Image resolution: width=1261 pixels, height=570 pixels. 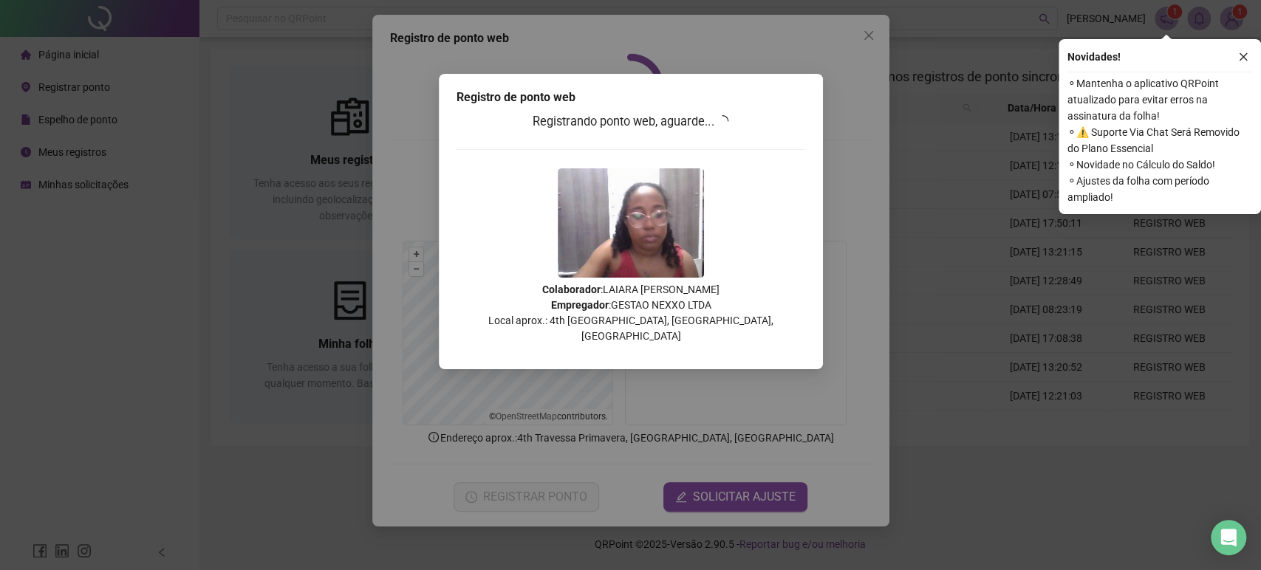 What do you see at coordinates (631, 223) in the screenshot?
I see `img: 2Q==` at bounding box center [631, 223].